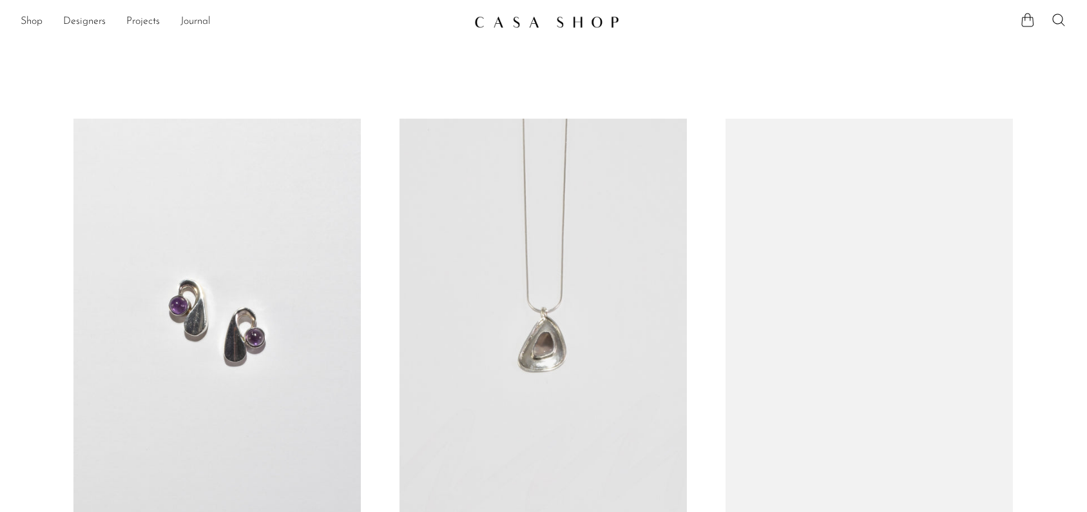 Image resolution: width=1087 pixels, height=512 pixels. I want to click on nav: Desktop navigation, so click(242, 22).